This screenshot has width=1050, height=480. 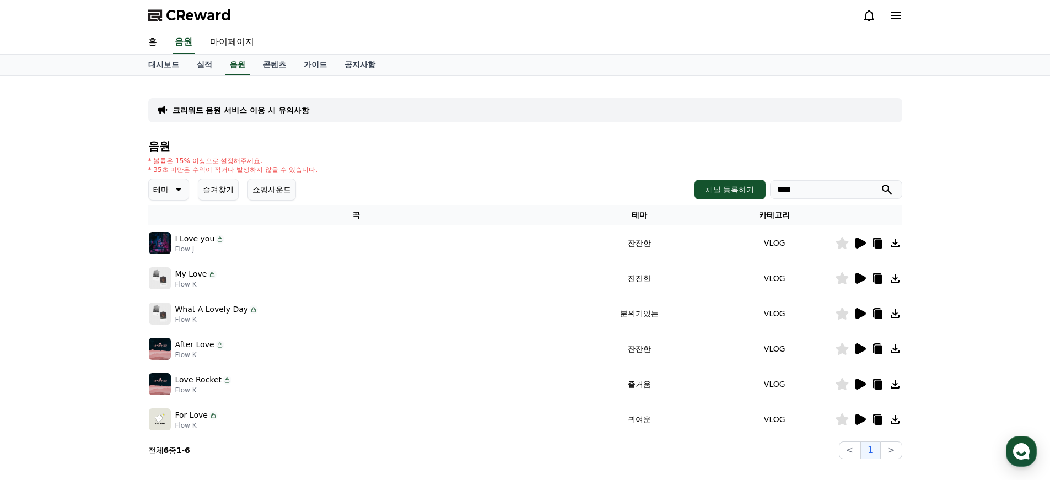 What do you see at coordinates (232, 42) in the screenshot?
I see `a: 마이페이지` at bounding box center [232, 42].